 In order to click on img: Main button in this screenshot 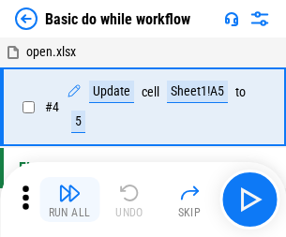, I will do `click(249, 200)`.